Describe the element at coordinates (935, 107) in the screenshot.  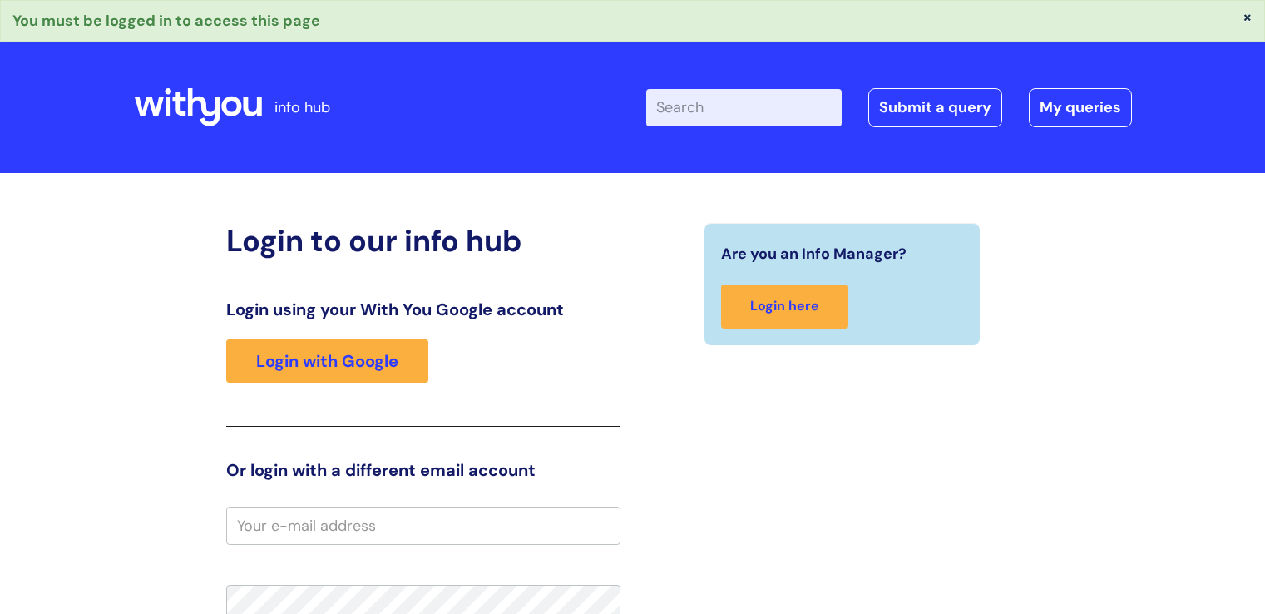
I see `a: Submit a query` at that location.